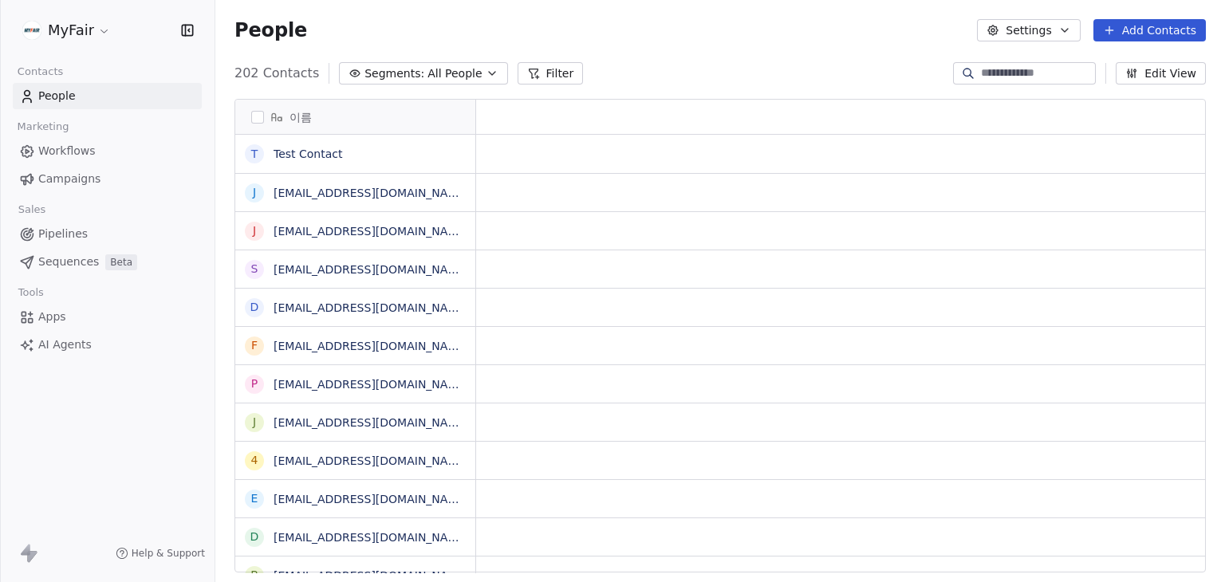 The image size is (1225, 582). I want to click on a: Test Contact, so click(308, 154).